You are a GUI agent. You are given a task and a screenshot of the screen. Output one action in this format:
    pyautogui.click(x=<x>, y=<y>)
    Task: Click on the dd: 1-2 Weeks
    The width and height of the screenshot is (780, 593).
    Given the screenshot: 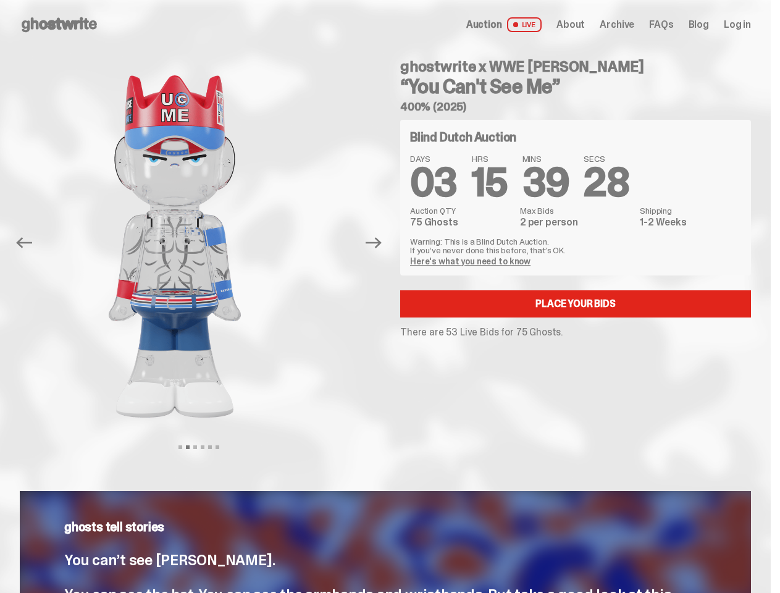 What is the action you would take?
    pyautogui.click(x=691, y=222)
    